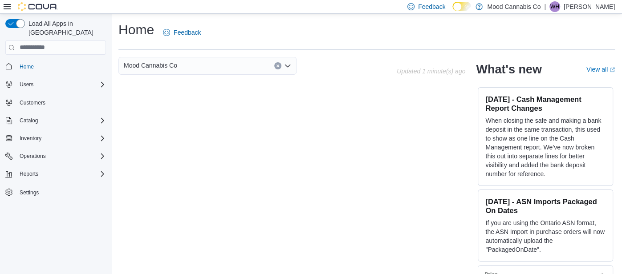  What do you see at coordinates (32, 103) in the screenshot?
I see `a: Customers` at bounding box center [32, 103].